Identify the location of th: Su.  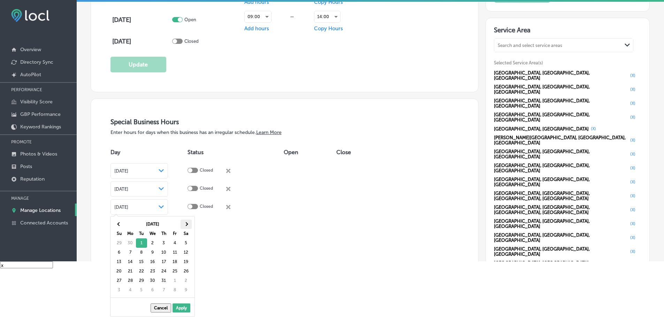
(119, 234).